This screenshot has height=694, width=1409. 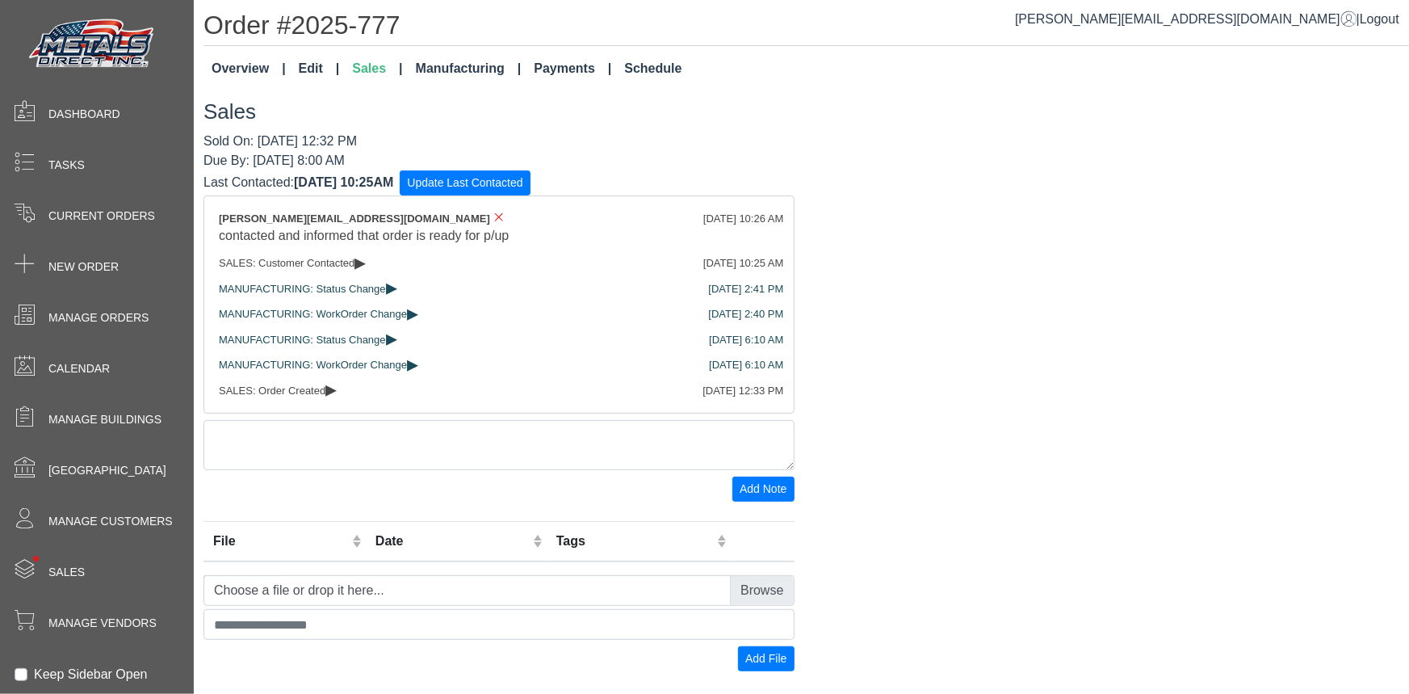 What do you see at coordinates (499, 183) in the screenshot?
I see `form: Last Contacted:` at bounding box center [499, 183].